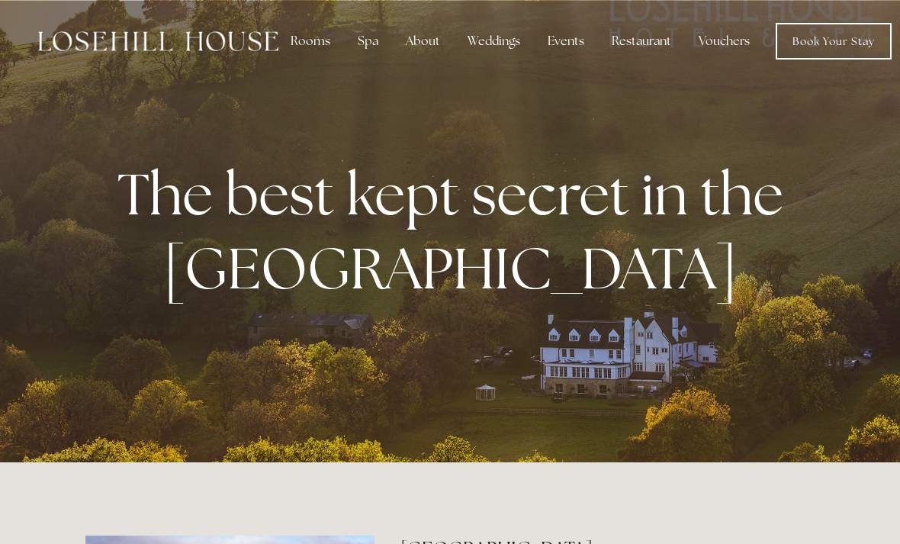 This screenshot has height=544, width=900. I want to click on div: About, so click(423, 41).